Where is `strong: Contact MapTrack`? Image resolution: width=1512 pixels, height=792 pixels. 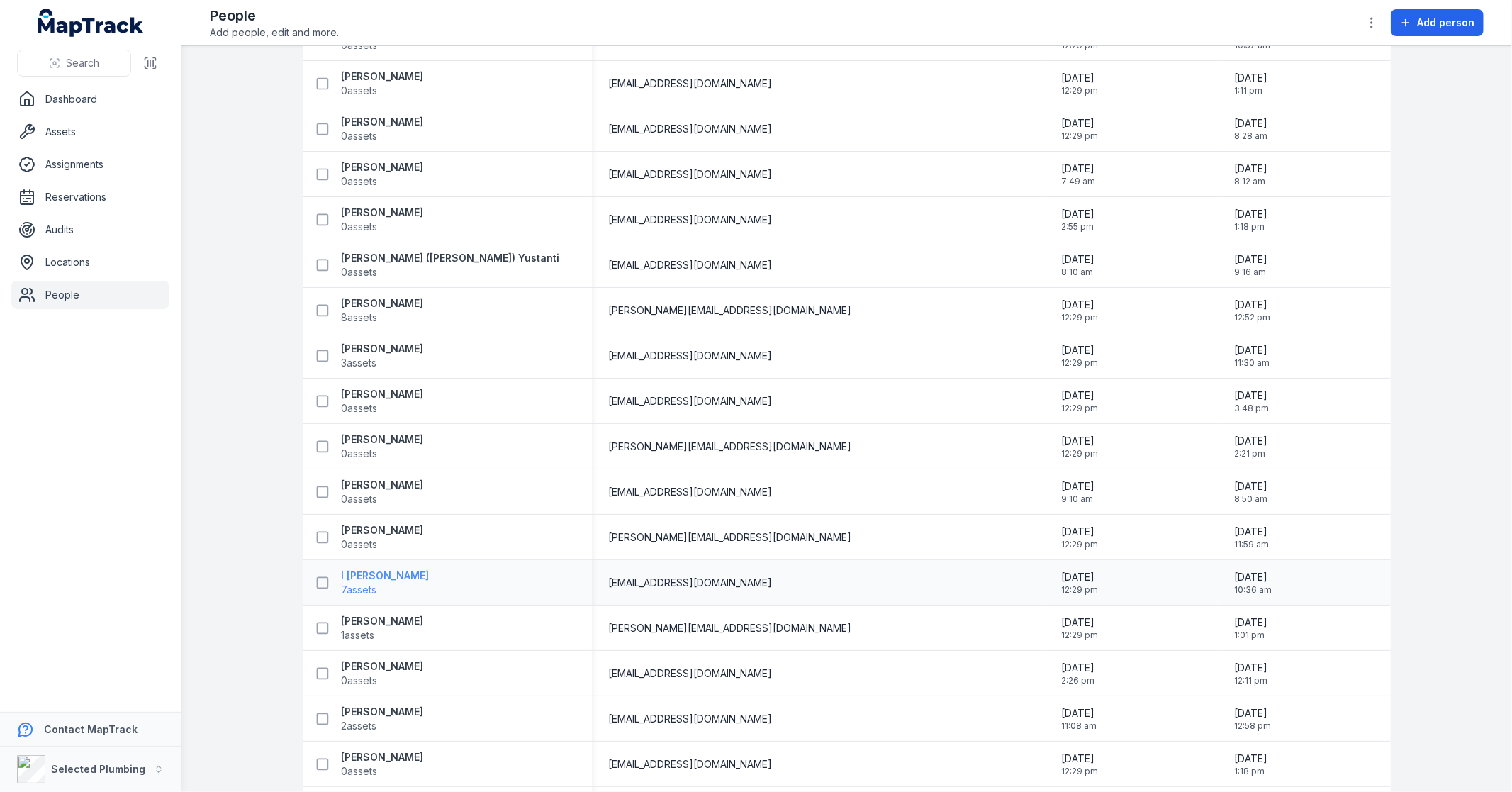
strong: Contact MapTrack is located at coordinates (91, 729).